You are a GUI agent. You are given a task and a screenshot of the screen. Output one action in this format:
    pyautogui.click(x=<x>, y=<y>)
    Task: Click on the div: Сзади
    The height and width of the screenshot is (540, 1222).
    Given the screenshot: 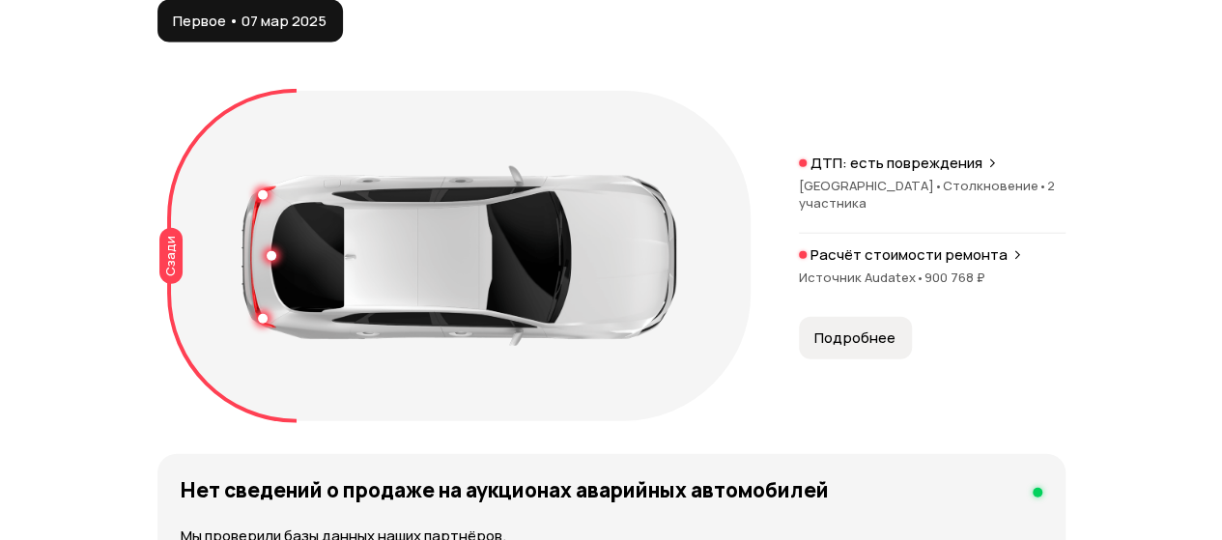 What is the action you would take?
    pyautogui.click(x=171, y=256)
    